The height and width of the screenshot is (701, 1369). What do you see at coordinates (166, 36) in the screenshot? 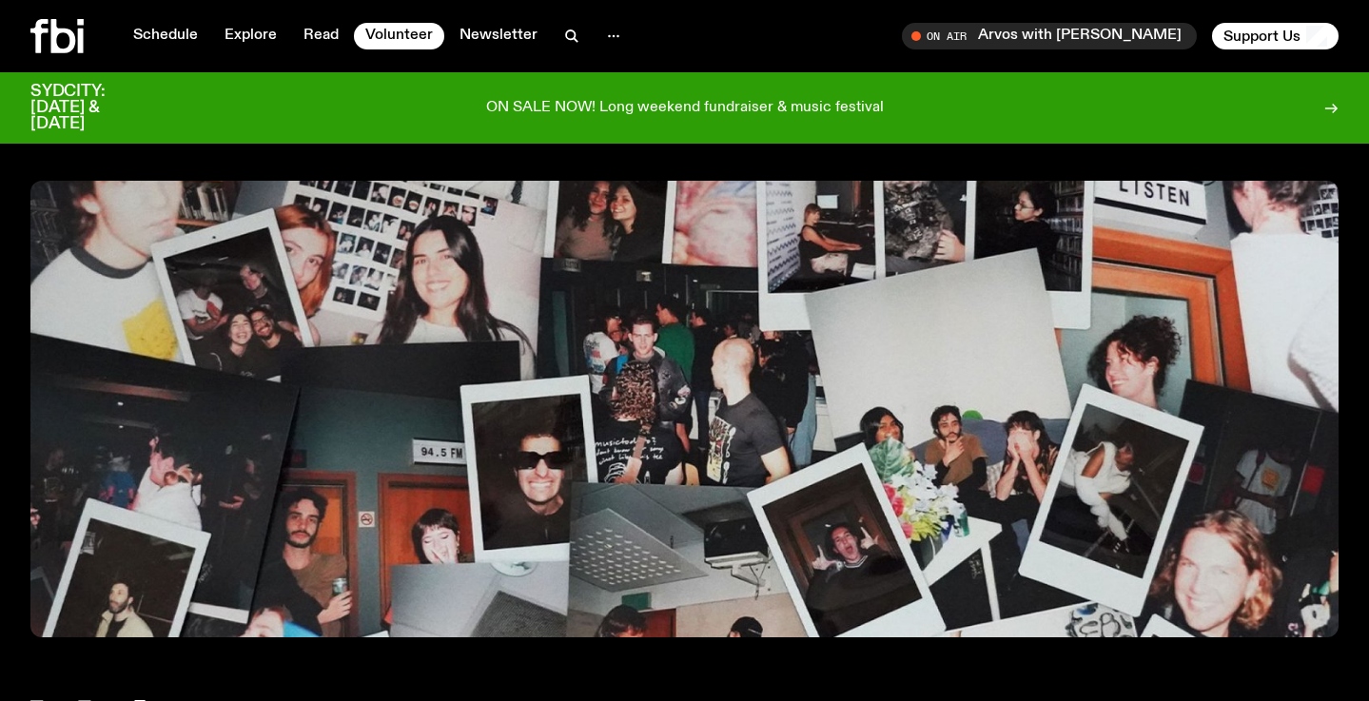
I see `a: Schedule` at bounding box center [166, 36].